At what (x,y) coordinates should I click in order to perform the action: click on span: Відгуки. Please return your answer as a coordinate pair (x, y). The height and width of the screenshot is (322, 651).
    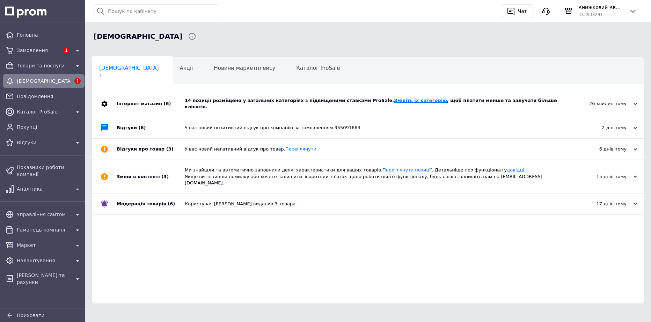
    Looking at the image, I should click on (44, 142).